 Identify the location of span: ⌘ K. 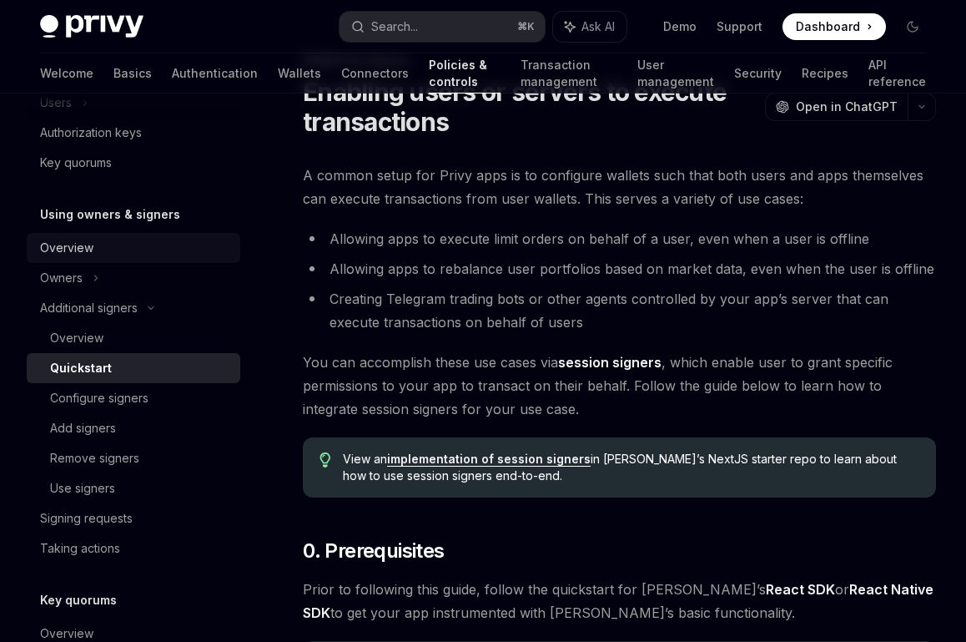
(526, 27).